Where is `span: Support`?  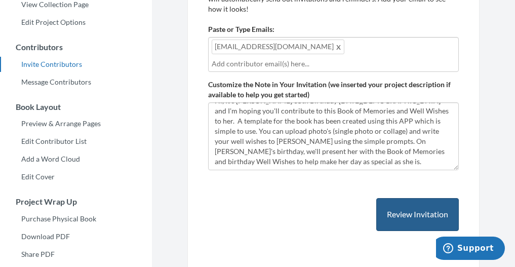
span: Support is located at coordinates (39, 12).